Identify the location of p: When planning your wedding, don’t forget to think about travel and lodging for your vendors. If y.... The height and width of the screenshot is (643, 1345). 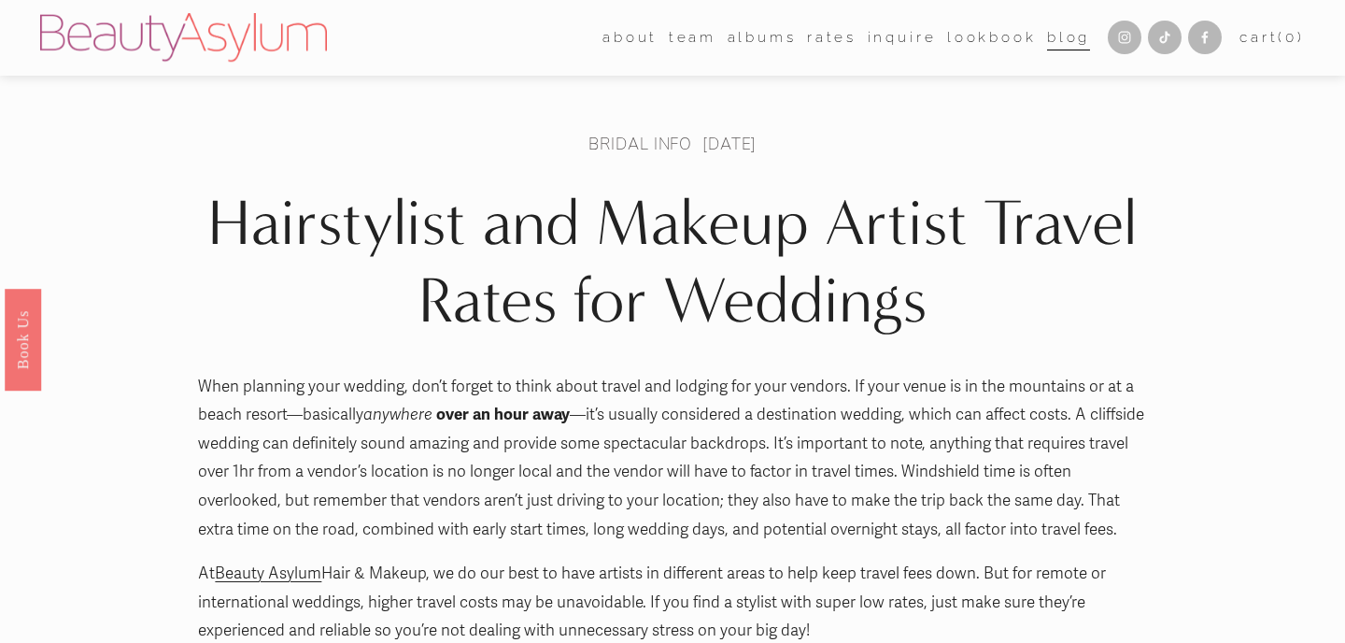
(672, 459).